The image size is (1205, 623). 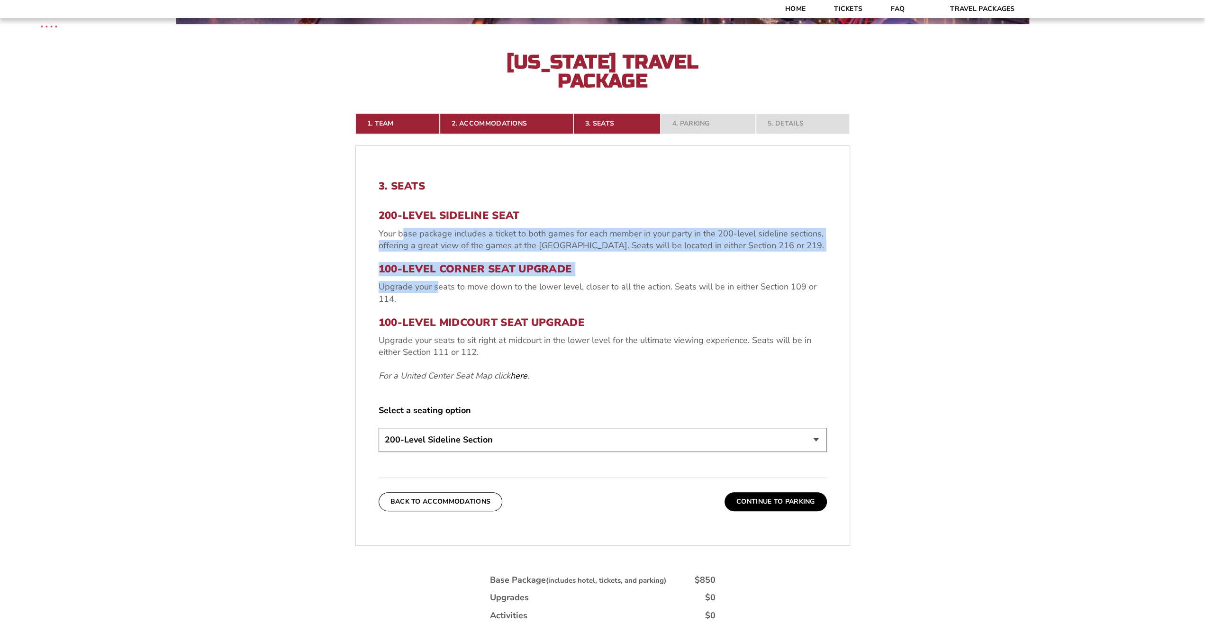 What do you see at coordinates (441, 502) in the screenshot?
I see `button: Back To Accommodations` at bounding box center [441, 502].